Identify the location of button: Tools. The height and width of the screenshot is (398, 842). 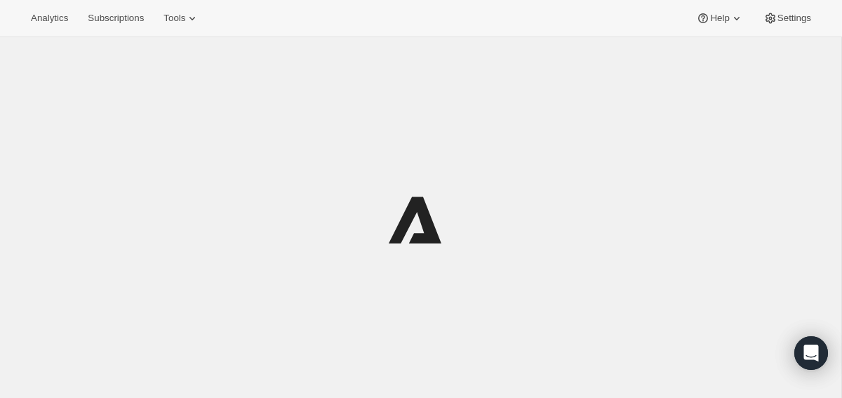
(181, 18).